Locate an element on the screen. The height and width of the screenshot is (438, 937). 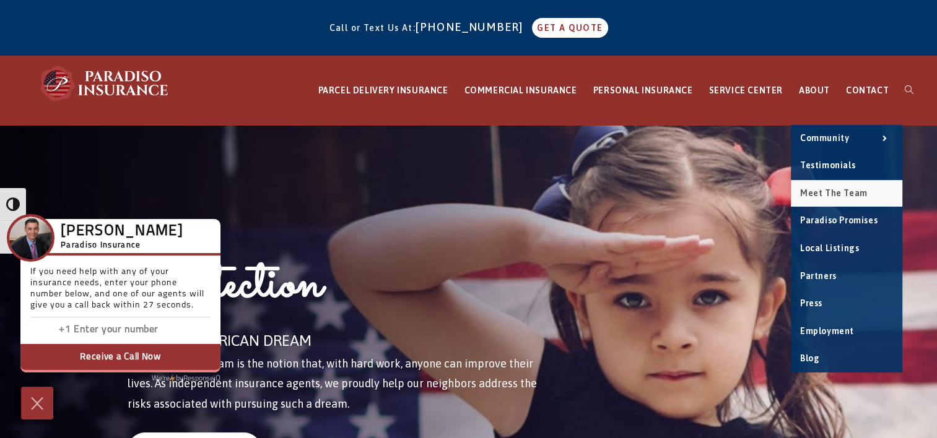
span: Blog is located at coordinates (809, 358).